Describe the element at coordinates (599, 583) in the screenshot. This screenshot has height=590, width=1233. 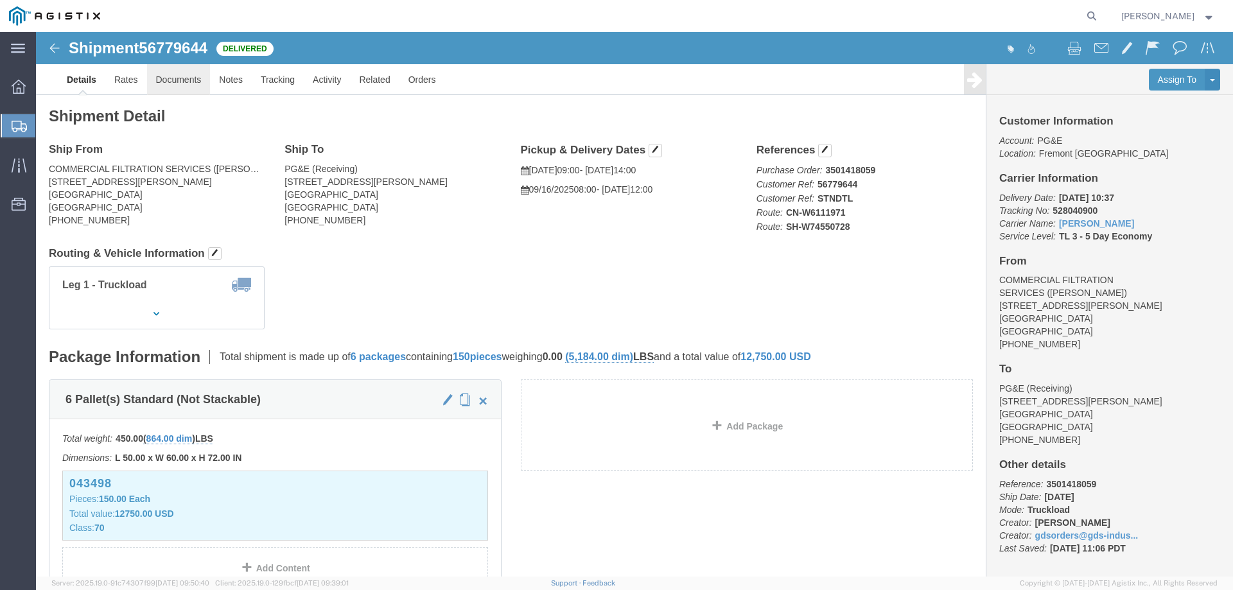
I see `a: Feedback` at that location.